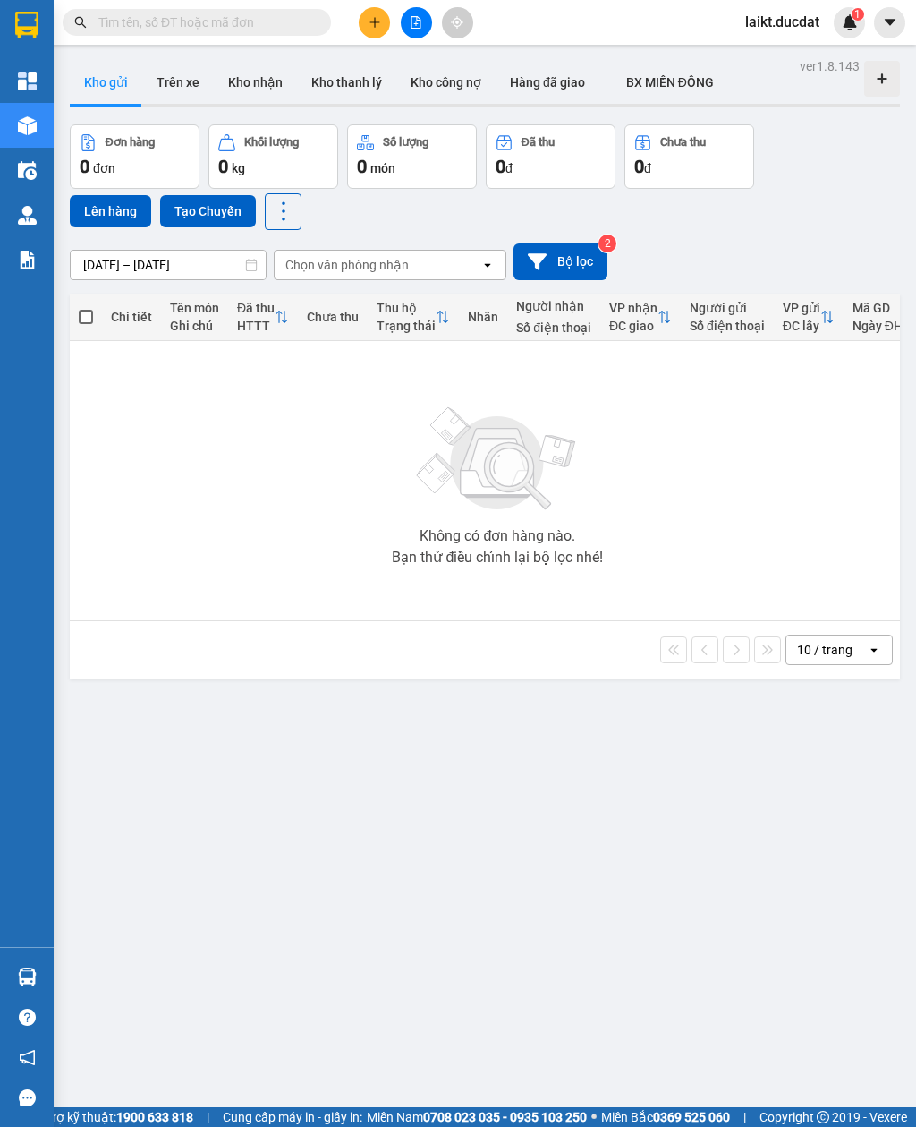 This screenshot has width=916, height=1127. What do you see at coordinates (477, 1117) in the screenshot?
I see `span: Miền Nam` at bounding box center [477, 1117].